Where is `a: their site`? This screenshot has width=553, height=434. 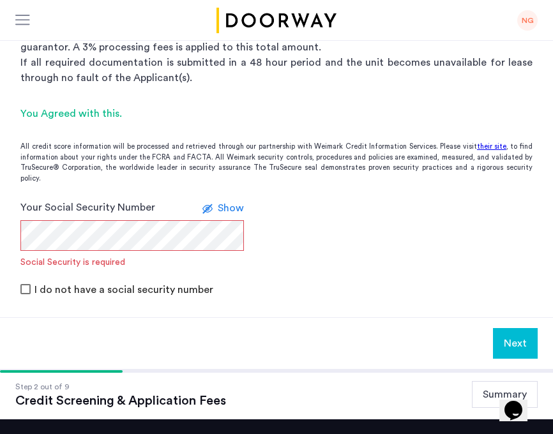
a: their site is located at coordinates (491, 147).